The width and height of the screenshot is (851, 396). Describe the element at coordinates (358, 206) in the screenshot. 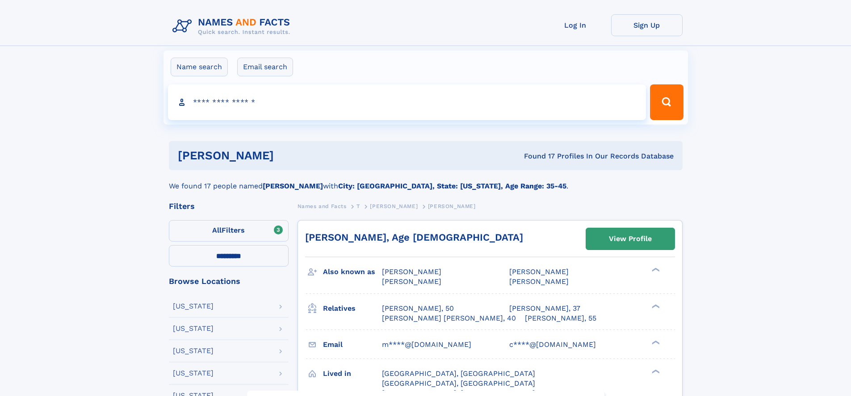

I see `a: T` at that location.